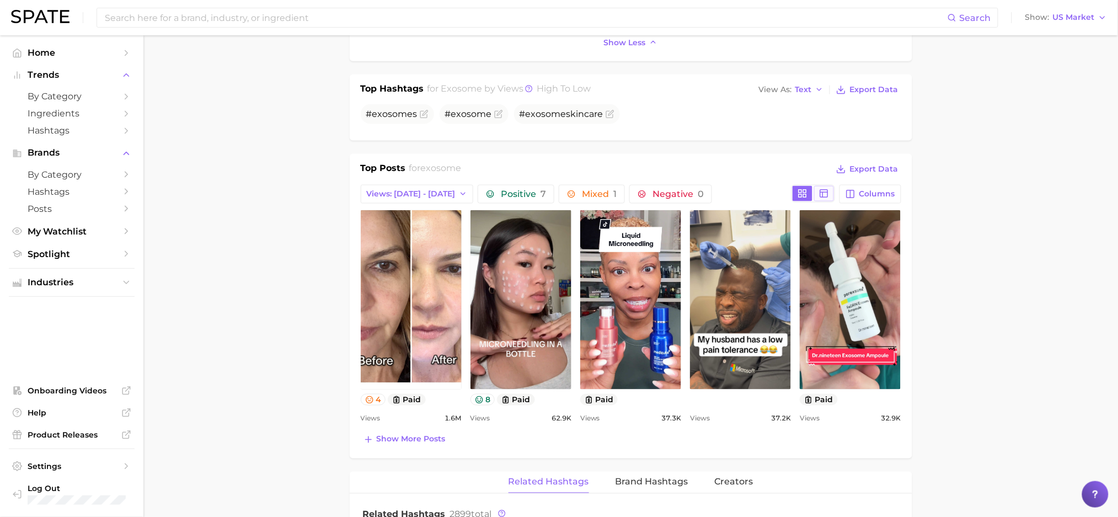 This screenshot has height=517, width=1118. I want to click on h2: for, so click(435, 170).